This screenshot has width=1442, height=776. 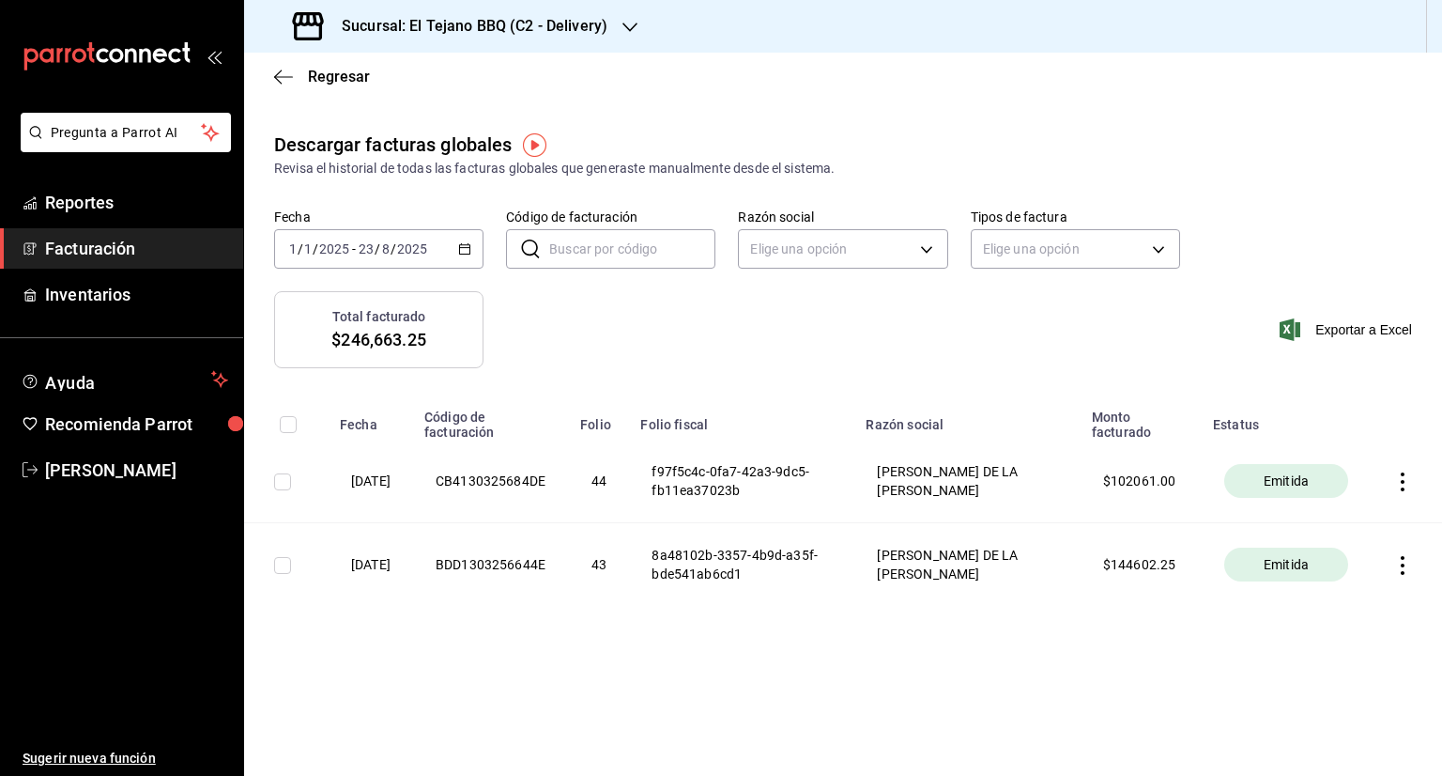 What do you see at coordinates (491, 481) in the screenshot?
I see `th: CB4130325684DE` at bounding box center [491, 481].